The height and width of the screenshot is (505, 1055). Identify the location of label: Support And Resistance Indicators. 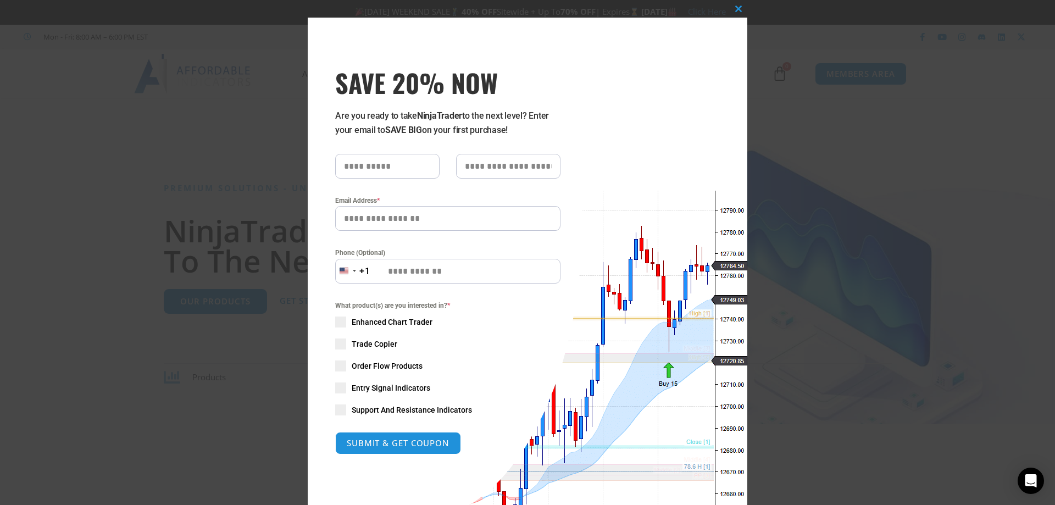
(448, 410).